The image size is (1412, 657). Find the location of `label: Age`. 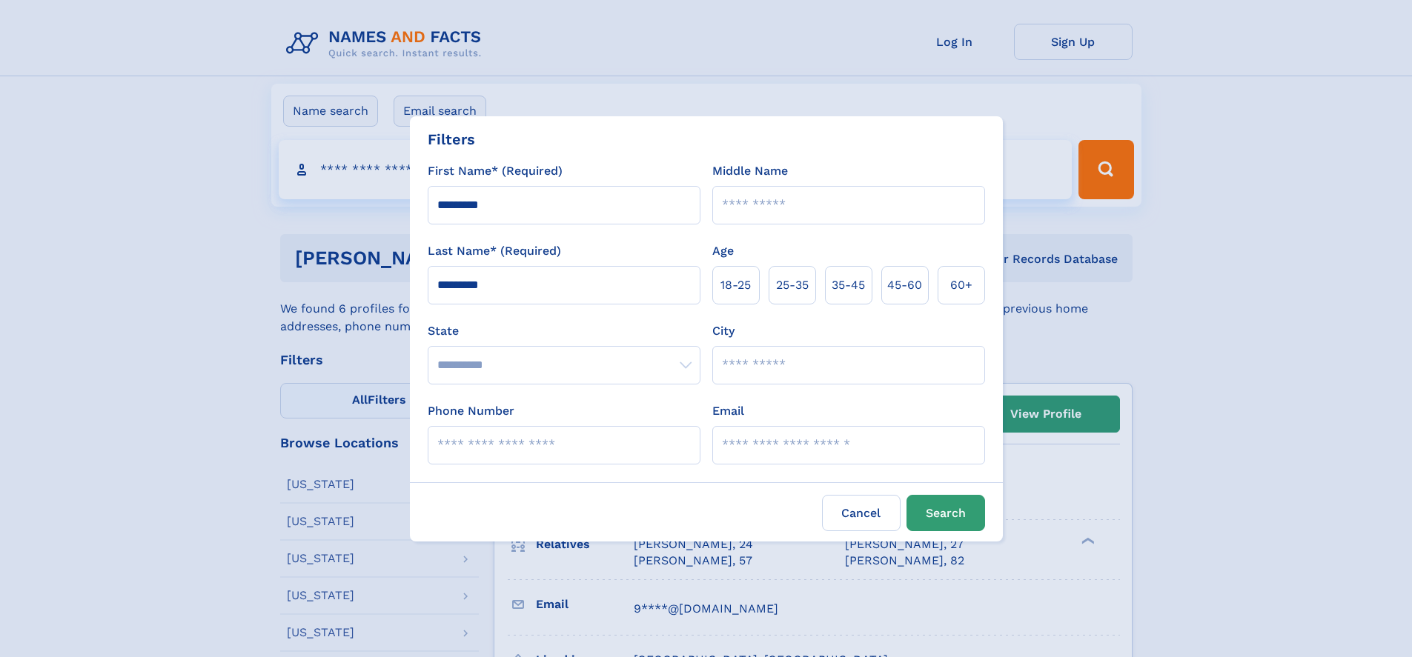

label: Age is located at coordinates (723, 251).